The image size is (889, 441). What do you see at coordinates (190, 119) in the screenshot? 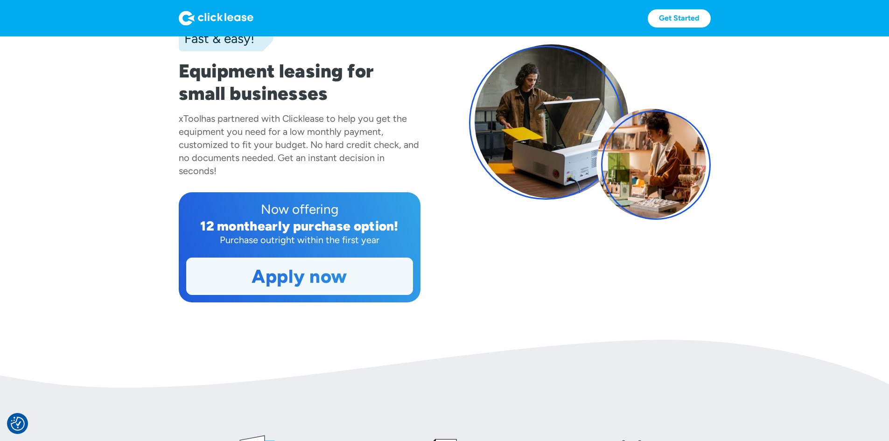
I see `div: xTool` at bounding box center [190, 119].